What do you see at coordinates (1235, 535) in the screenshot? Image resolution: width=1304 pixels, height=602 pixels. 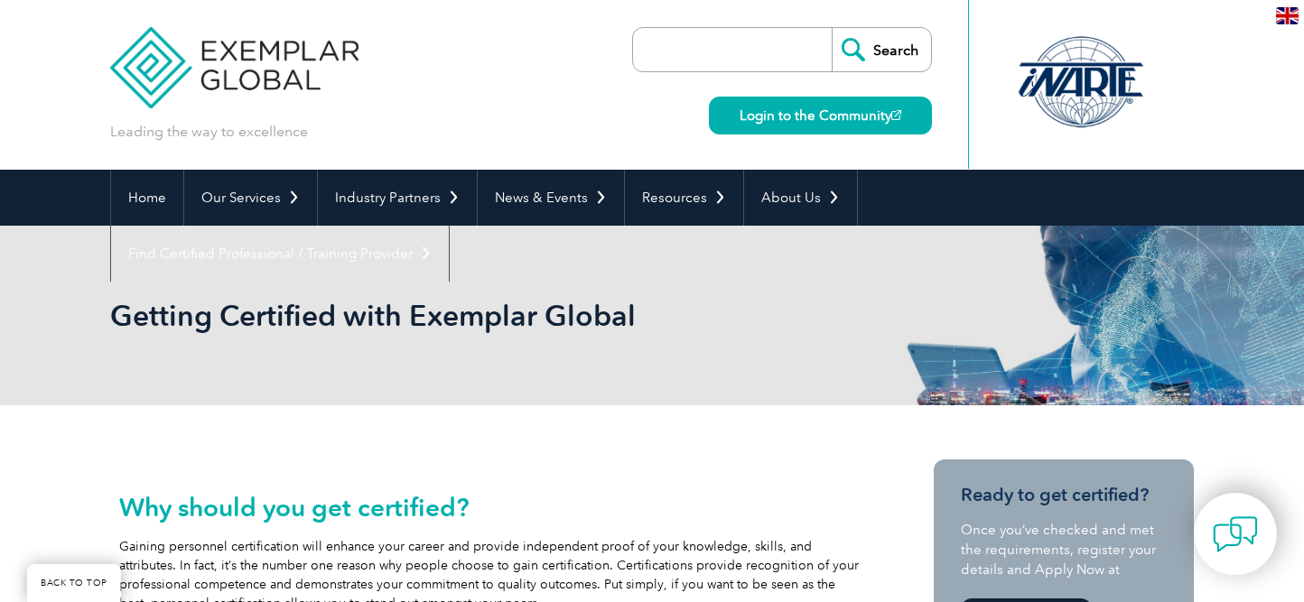 I see `img: contact-chat.png` at bounding box center [1235, 535].